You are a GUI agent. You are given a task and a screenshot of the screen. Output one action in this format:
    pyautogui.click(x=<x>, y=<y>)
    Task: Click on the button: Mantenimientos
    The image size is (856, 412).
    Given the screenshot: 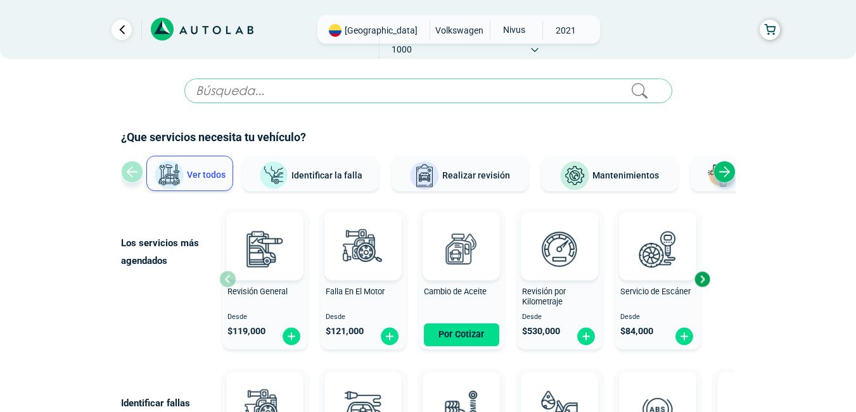 What is the action you would take?
    pyautogui.click(x=609, y=174)
    